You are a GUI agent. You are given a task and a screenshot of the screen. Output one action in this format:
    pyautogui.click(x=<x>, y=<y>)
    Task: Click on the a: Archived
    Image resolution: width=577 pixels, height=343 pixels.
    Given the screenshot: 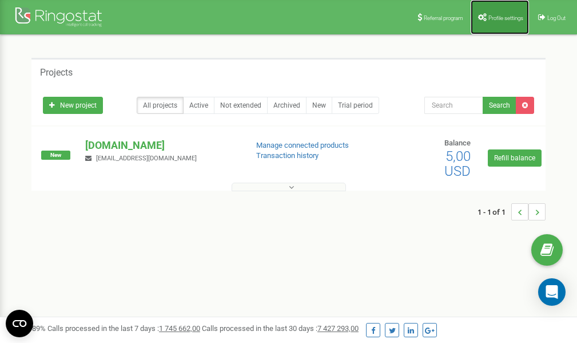 What is the action you would take?
    pyautogui.click(x=287, y=105)
    